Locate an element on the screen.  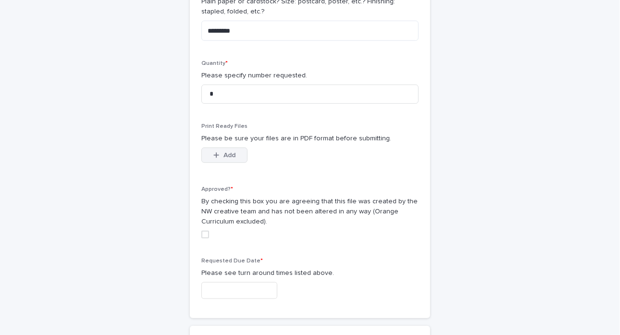
p: Please specify number requested. is located at coordinates (310, 75).